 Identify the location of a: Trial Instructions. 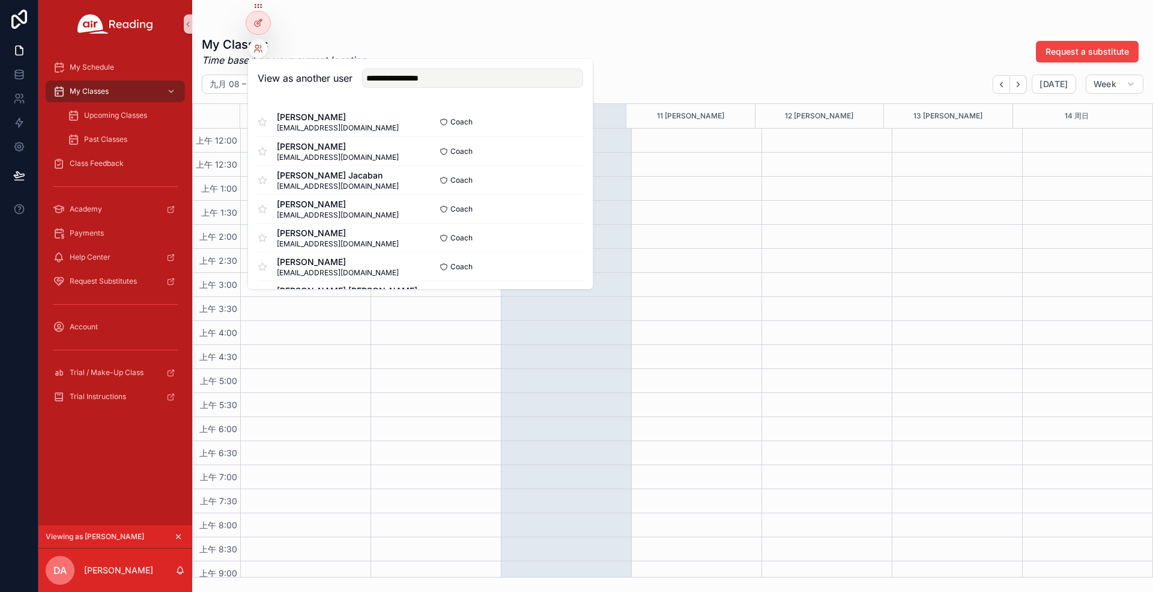
(115, 397).